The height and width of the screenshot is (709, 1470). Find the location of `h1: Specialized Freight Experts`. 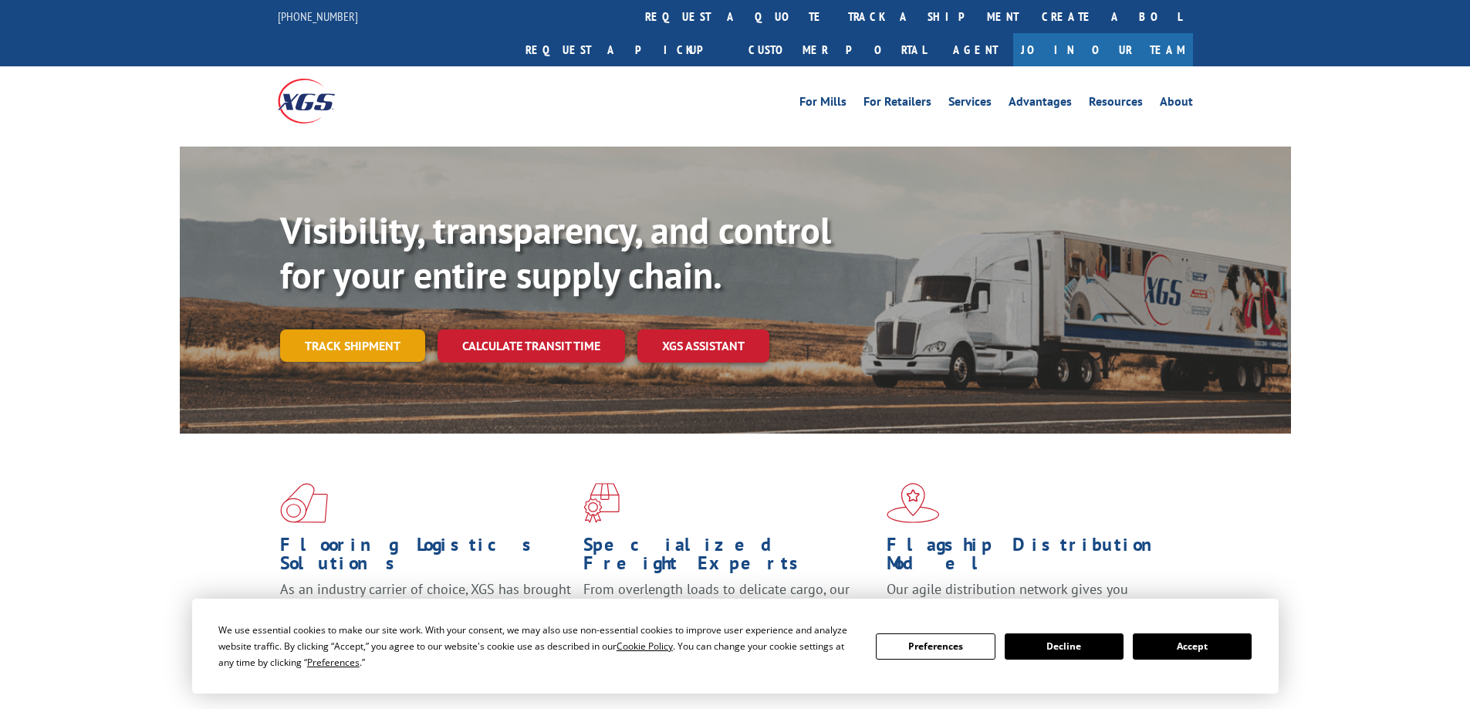

h1: Specialized Freight Experts is located at coordinates (729, 558).